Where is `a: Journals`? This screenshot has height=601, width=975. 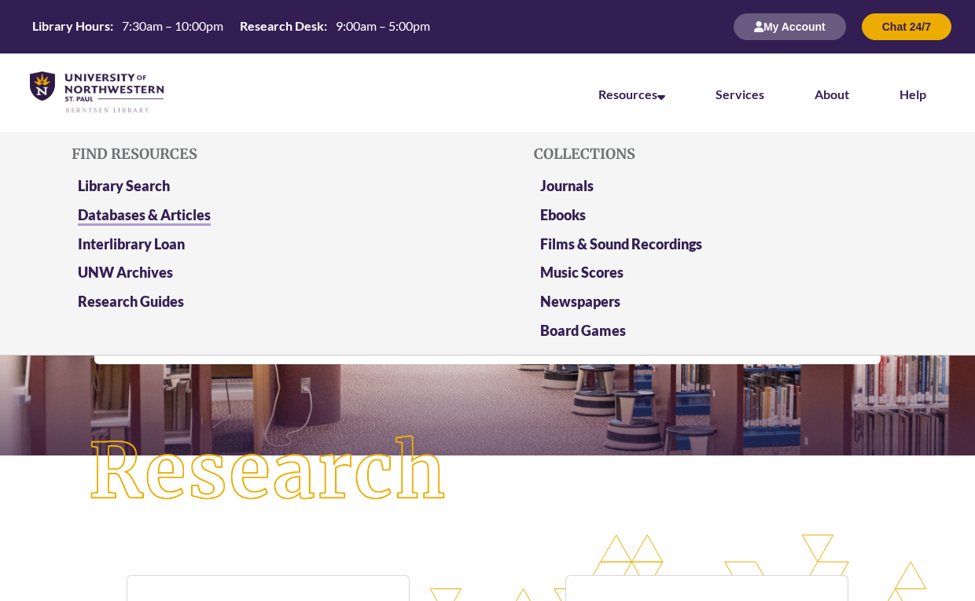
a: Journals is located at coordinates (567, 186).